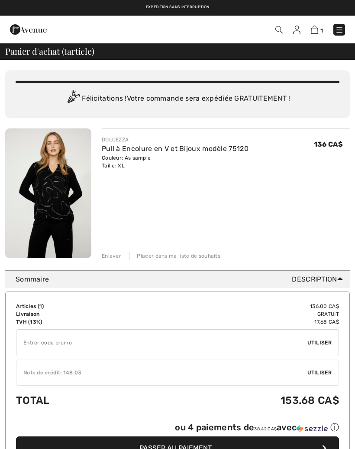  I want to click on img: Pull à Encolure en V et Bijoux modèle 75120, so click(48, 193).